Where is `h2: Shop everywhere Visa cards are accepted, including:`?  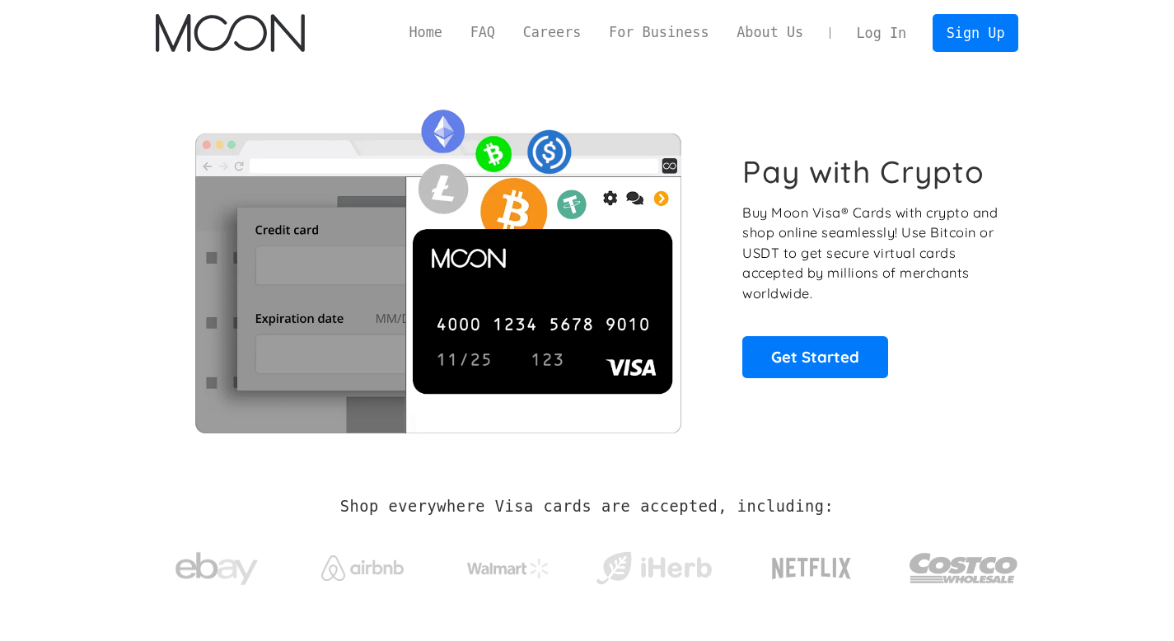
h2: Shop everywhere Visa cards are accepted, including: is located at coordinates (587, 507).